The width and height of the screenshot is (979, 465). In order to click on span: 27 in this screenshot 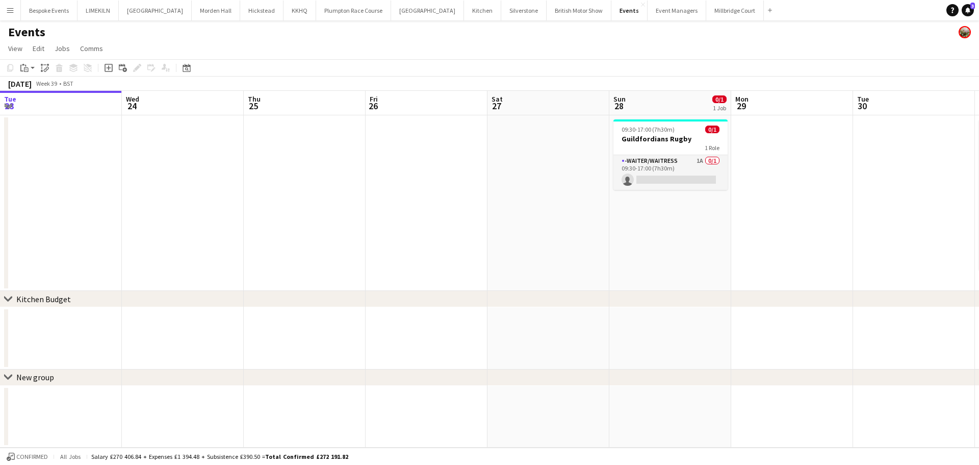, I will do `click(496, 106)`.